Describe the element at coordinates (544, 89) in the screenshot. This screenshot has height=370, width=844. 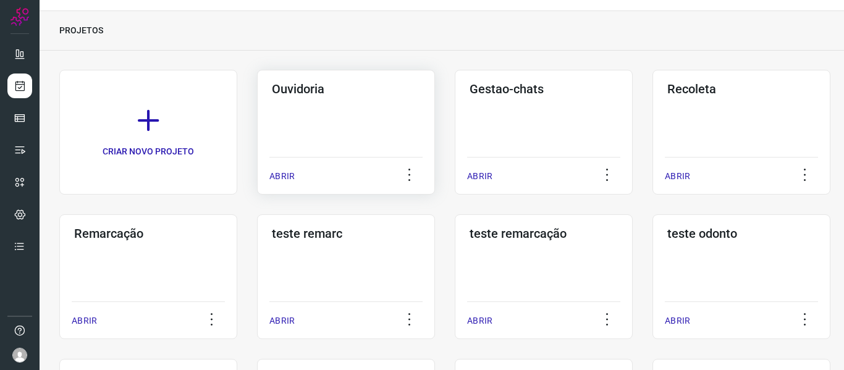
I see `h3: Gestao-chats` at that location.